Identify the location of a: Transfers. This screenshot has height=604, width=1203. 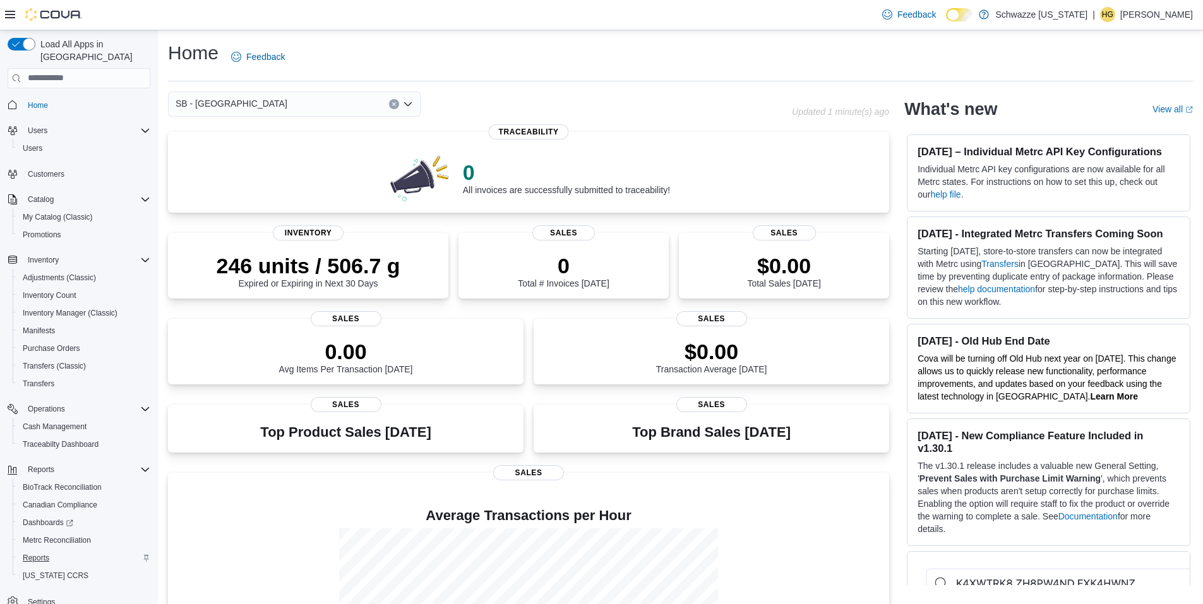
(39, 384).